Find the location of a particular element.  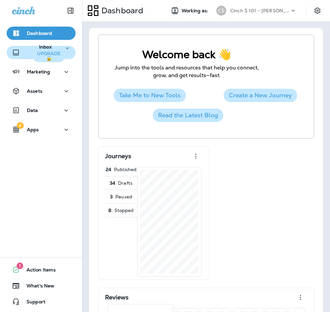

div: C$ is located at coordinates (222, 11).